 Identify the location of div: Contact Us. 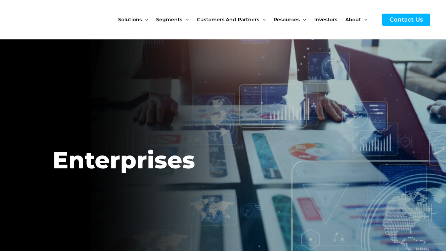
(406, 20).